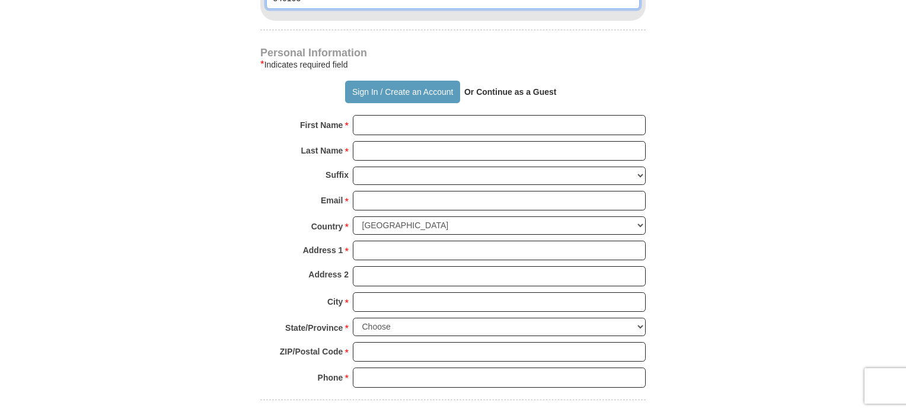 Image resolution: width=906 pixels, height=412 pixels. Describe the element at coordinates (402, 92) in the screenshot. I see `button: Sign In / Create an Account` at that location.